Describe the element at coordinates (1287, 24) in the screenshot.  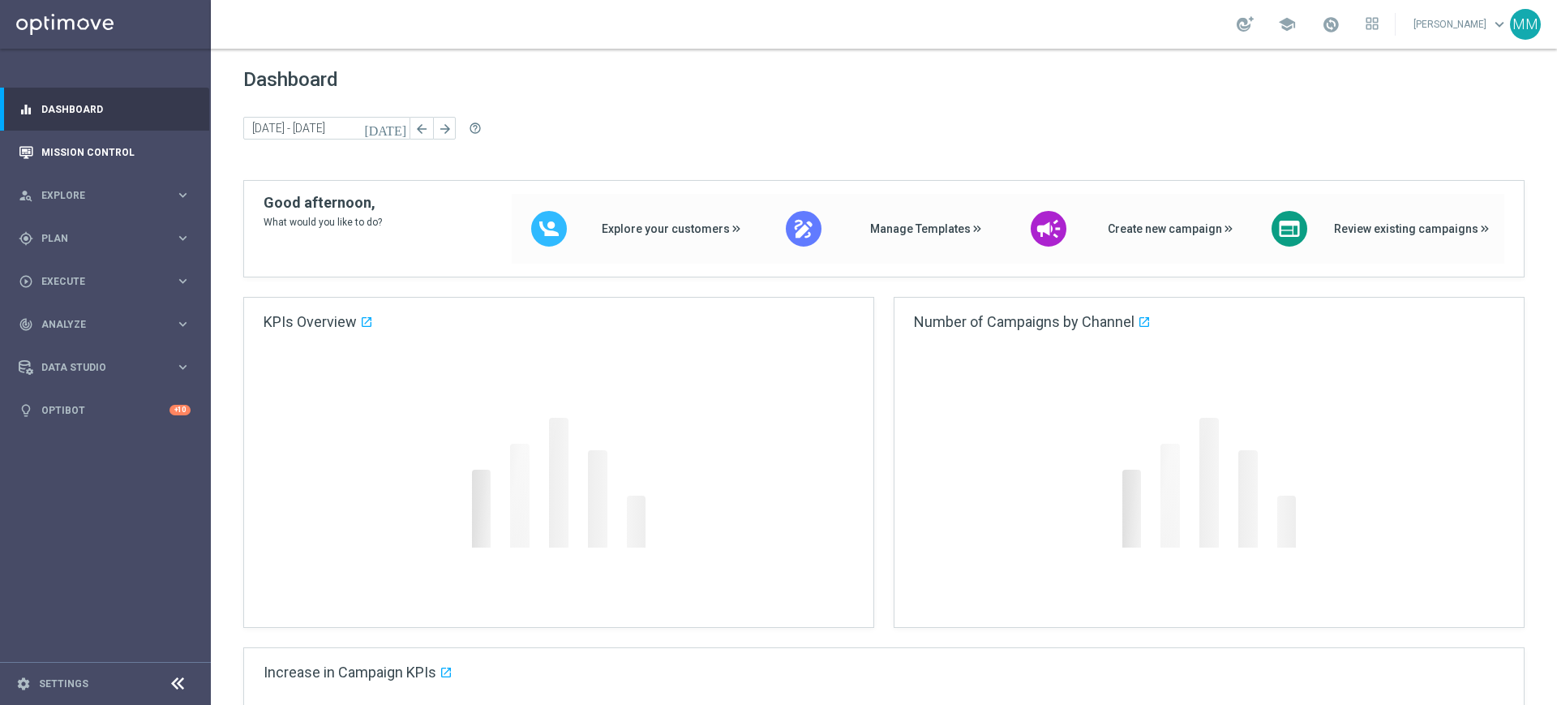
I see `span: school` at that location.